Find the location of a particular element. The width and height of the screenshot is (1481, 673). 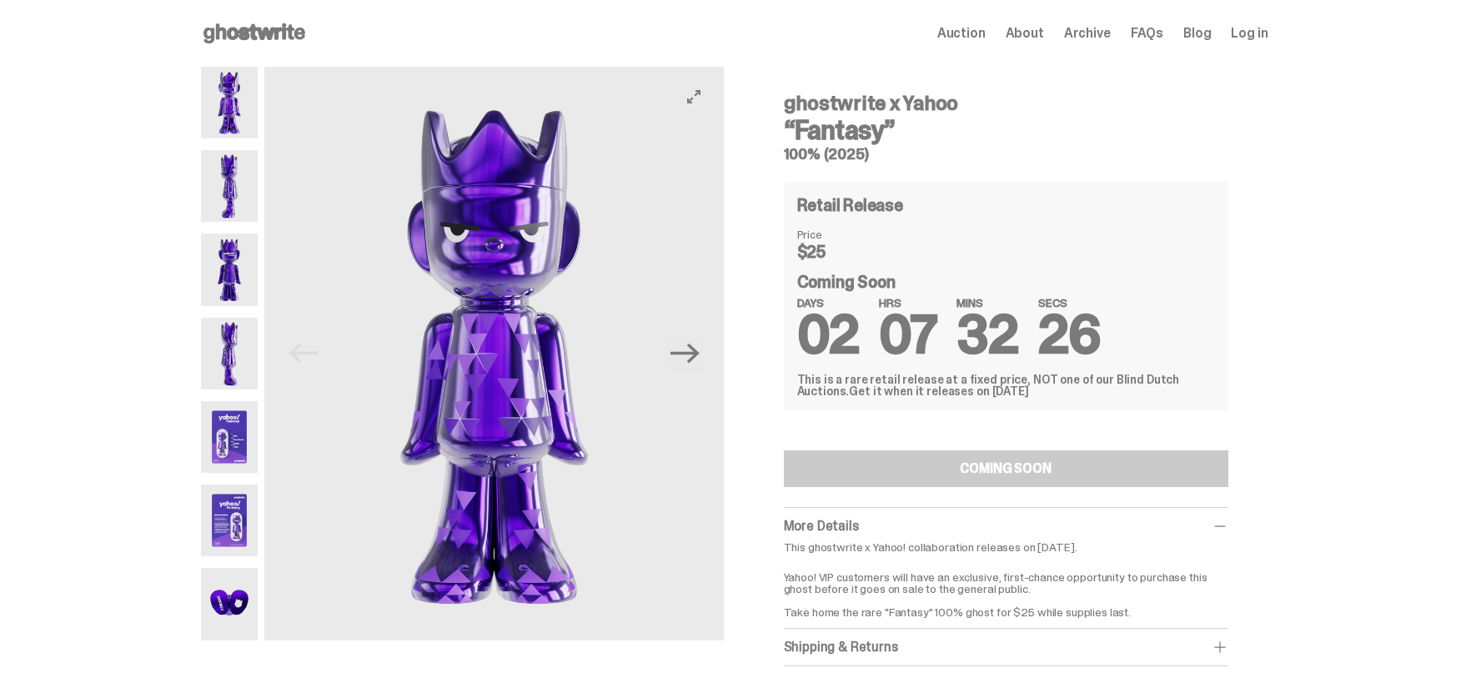

button: Next is located at coordinates (685, 354).